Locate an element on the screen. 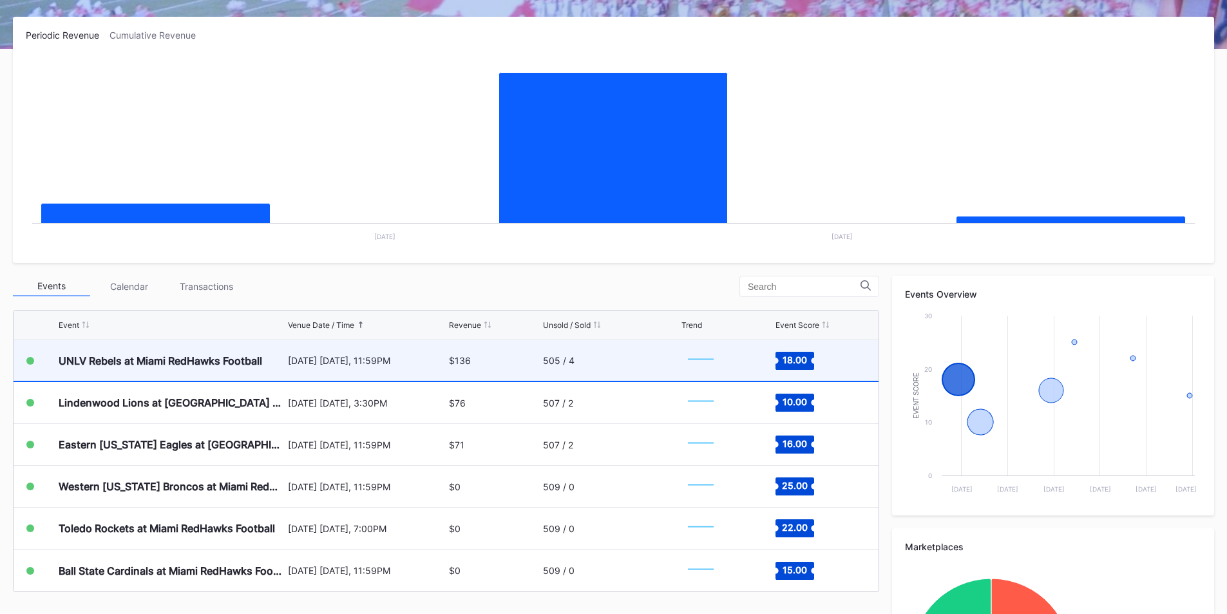  div: Trend is located at coordinates (691, 324).